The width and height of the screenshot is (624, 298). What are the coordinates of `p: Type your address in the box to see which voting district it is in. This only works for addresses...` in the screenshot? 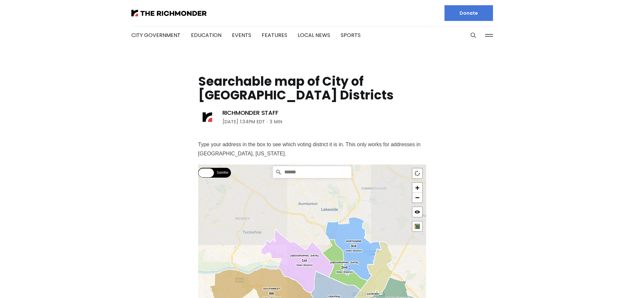 It's located at (312, 149).